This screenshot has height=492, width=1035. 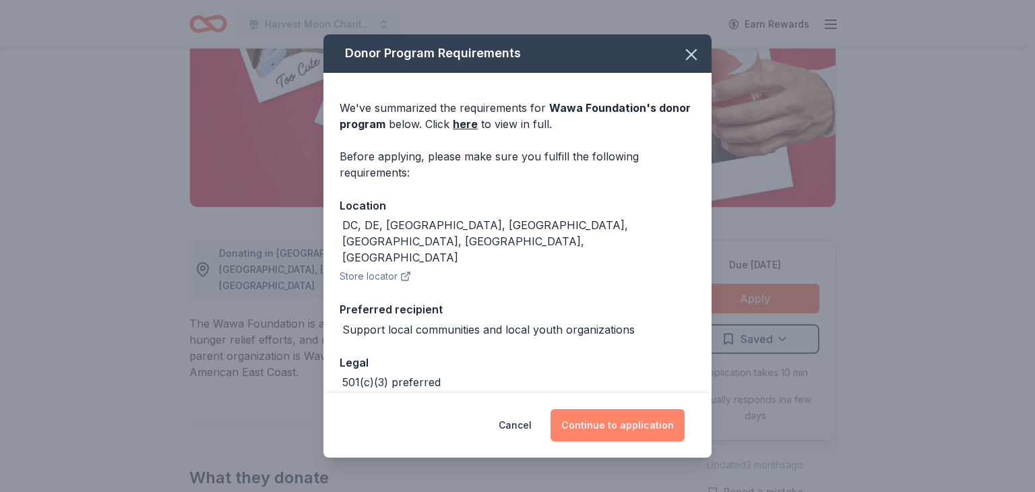 I want to click on div: Location, so click(x=518, y=206).